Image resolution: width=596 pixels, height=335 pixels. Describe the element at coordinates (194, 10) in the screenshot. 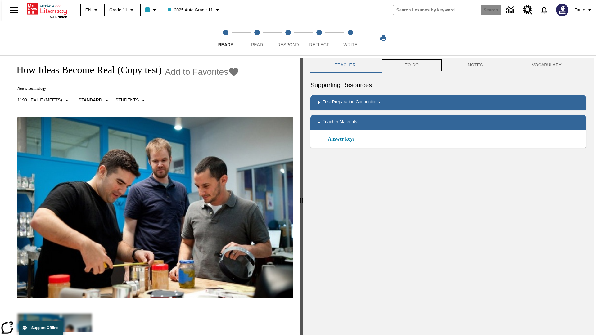

I see `button: Class: 2025 Auto Grade 11, Select your class` at that location.